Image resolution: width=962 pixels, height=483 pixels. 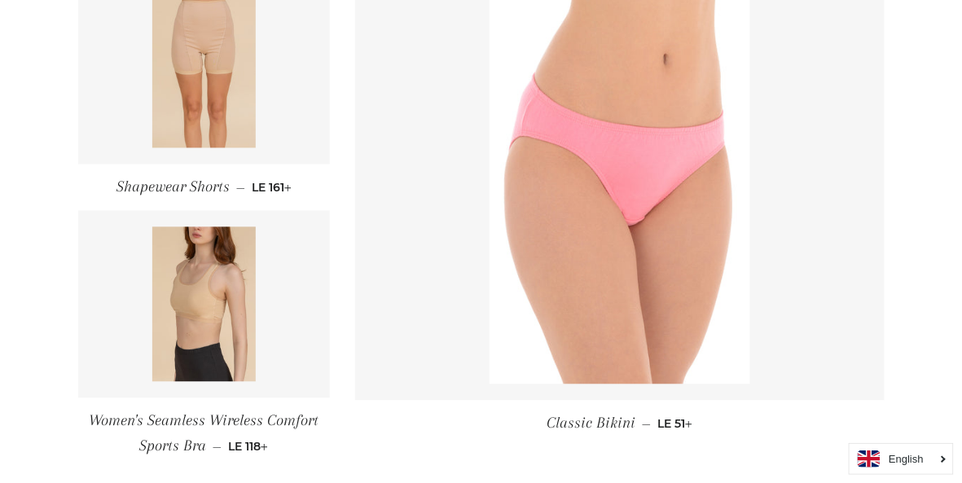 What do you see at coordinates (620, 424) in the screenshot?
I see `a: Classic Bikini — LE 51` at bounding box center [620, 424].